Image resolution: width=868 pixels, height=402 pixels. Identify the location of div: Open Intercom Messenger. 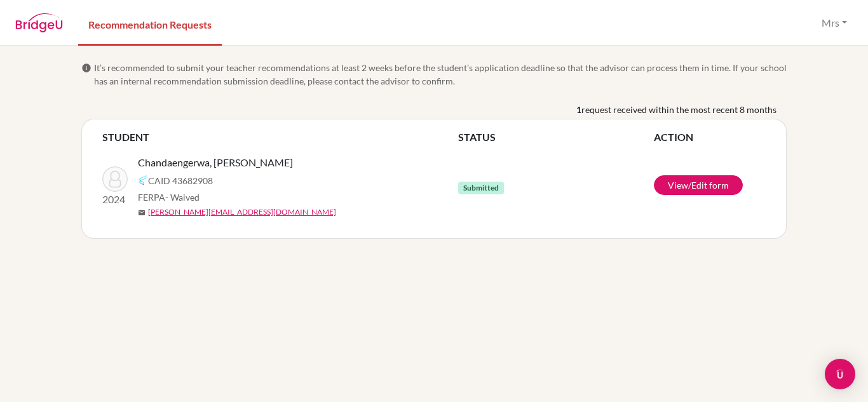
(840, 374).